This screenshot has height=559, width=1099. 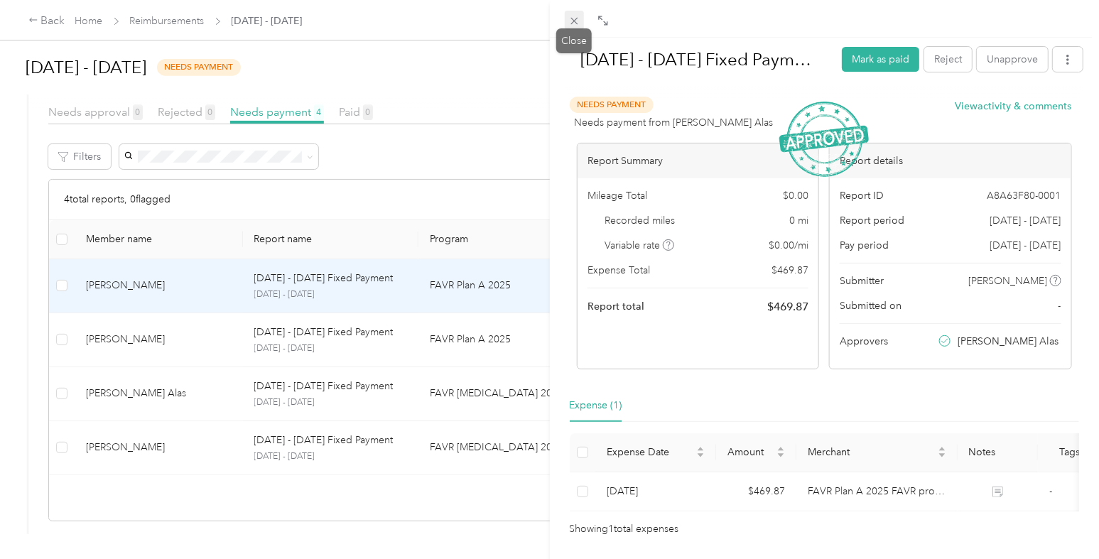 I want to click on span: 0 mi, so click(x=799, y=220).